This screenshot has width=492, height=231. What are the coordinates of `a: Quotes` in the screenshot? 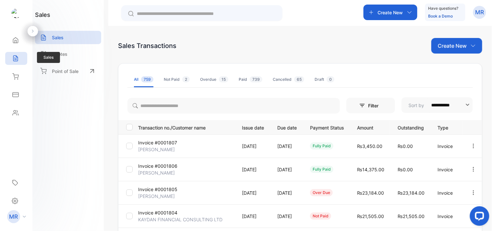 It's located at (68, 54).